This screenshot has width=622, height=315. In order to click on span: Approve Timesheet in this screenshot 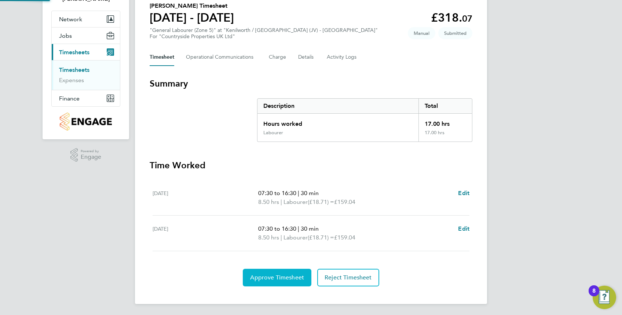, I will do `click(277, 277)`.